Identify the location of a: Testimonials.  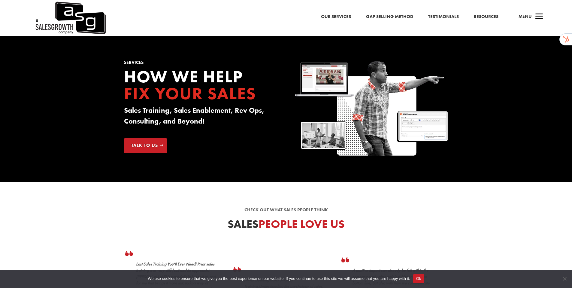
(443, 17).